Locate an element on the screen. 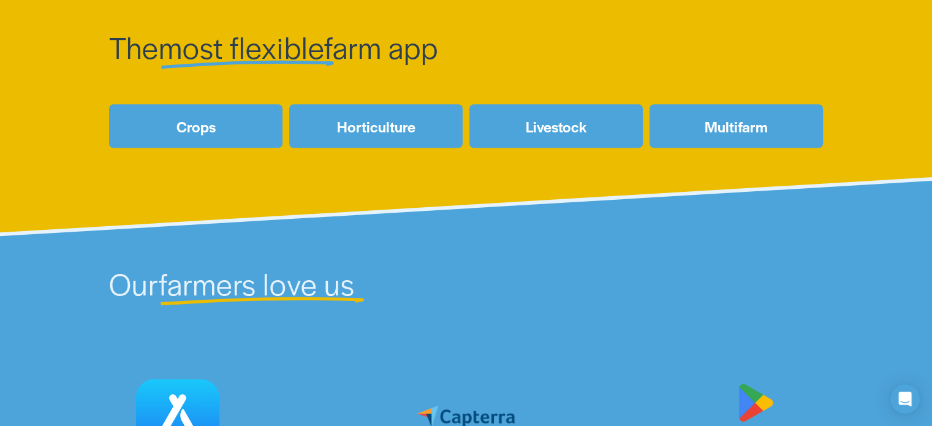  span: The is located at coordinates (134, 47).